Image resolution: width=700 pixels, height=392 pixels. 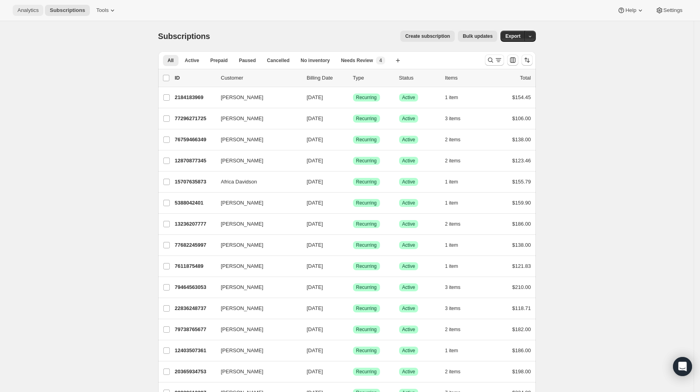 What do you see at coordinates (522, 371) in the screenshot?
I see `span: $198.00` at bounding box center [522, 371].